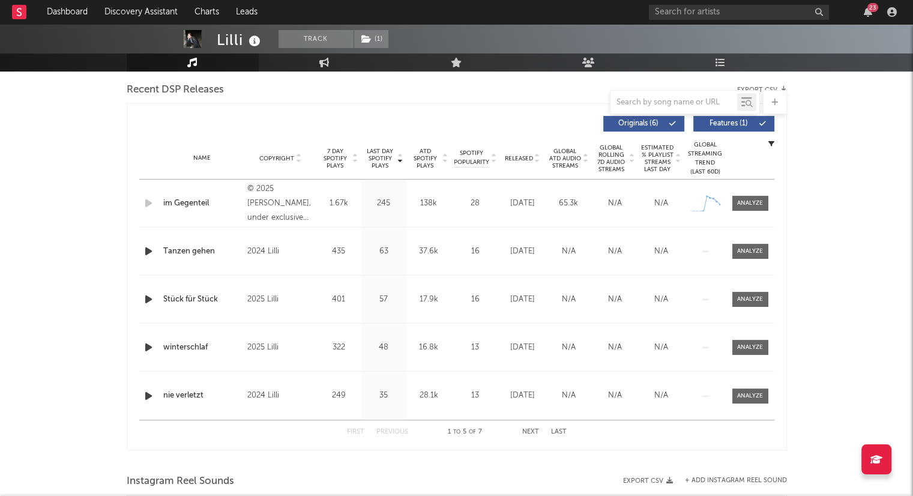 This screenshot has width=913, height=496. I want to click on span: 7 Day Spotify Plays, so click(335, 159).